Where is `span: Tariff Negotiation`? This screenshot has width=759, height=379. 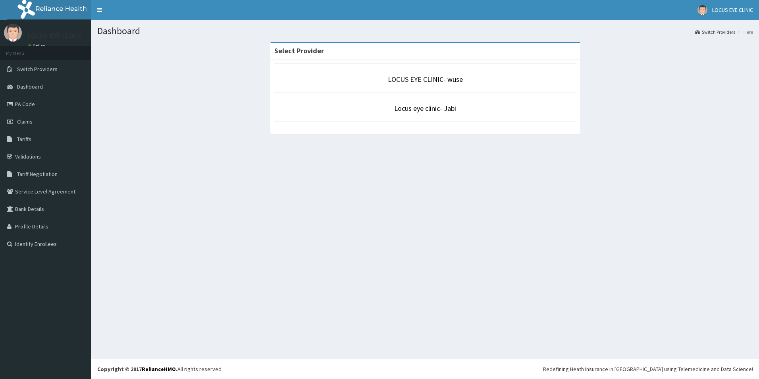 span: Tariff Negotiation is located at coordinates (37, 174).